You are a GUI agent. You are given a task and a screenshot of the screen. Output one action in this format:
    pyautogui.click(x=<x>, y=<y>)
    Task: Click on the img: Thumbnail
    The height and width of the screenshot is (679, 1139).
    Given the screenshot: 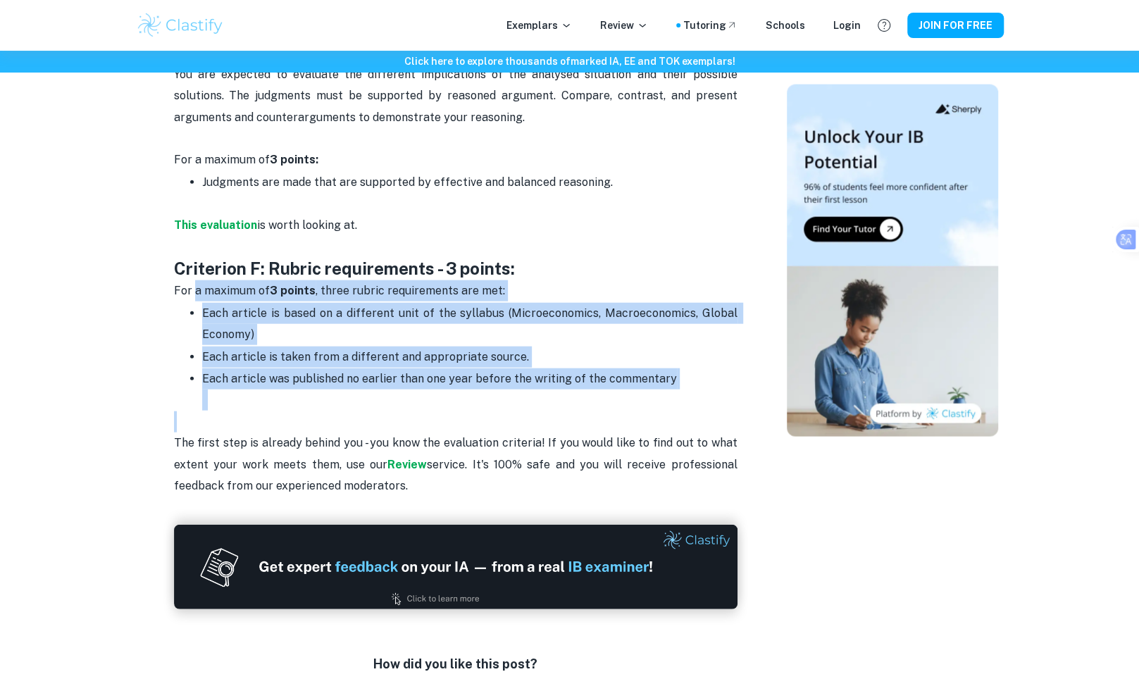 What is the action you would take?
    pyautogui.click(x=892, y=261)
    